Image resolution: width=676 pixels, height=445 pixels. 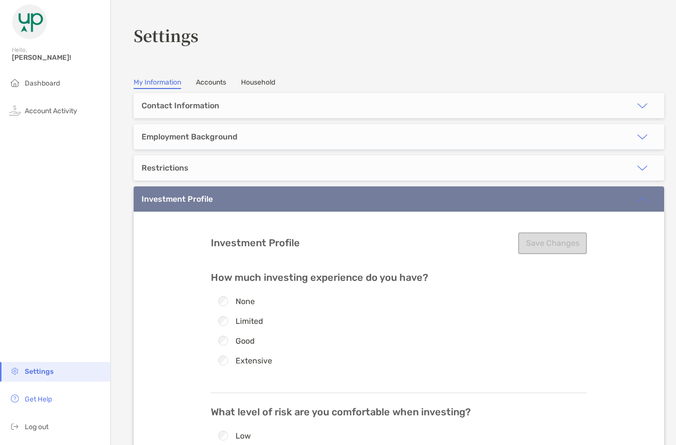 What do you see at coordinates (39, 372) in the screenshot?
I see `span: Settings` at bounding box center [39, 372].